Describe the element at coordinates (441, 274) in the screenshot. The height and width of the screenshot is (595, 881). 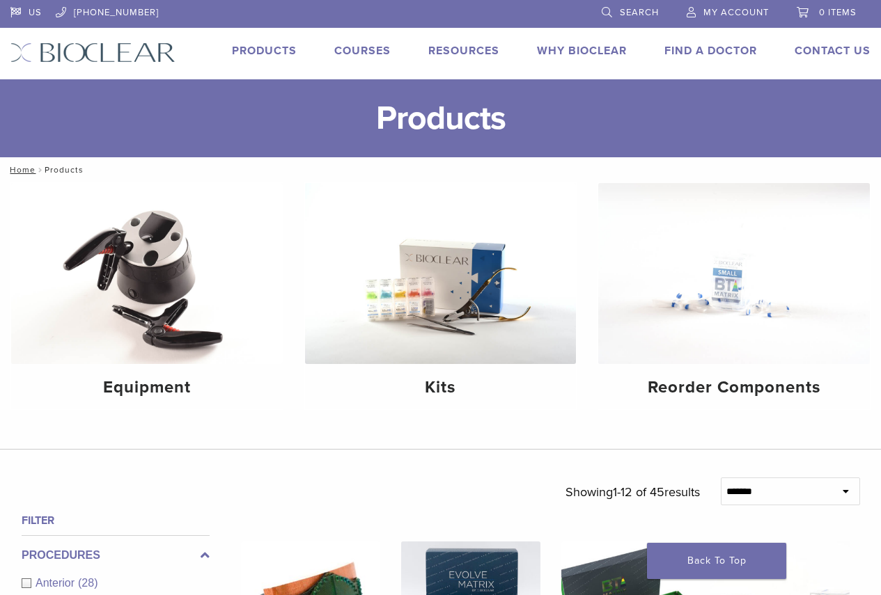
I see `img: Kits` at that location.